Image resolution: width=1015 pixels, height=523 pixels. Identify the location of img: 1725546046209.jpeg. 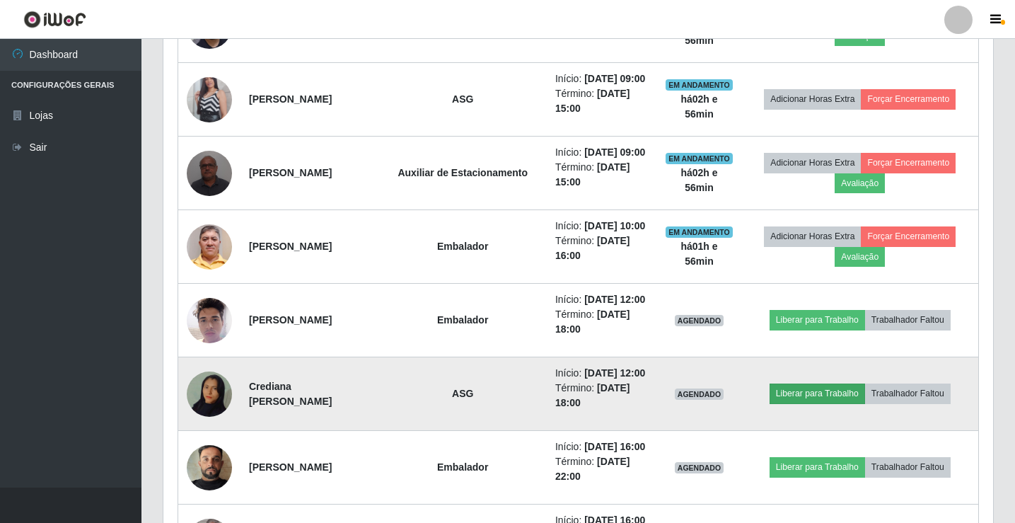
(209, 320).